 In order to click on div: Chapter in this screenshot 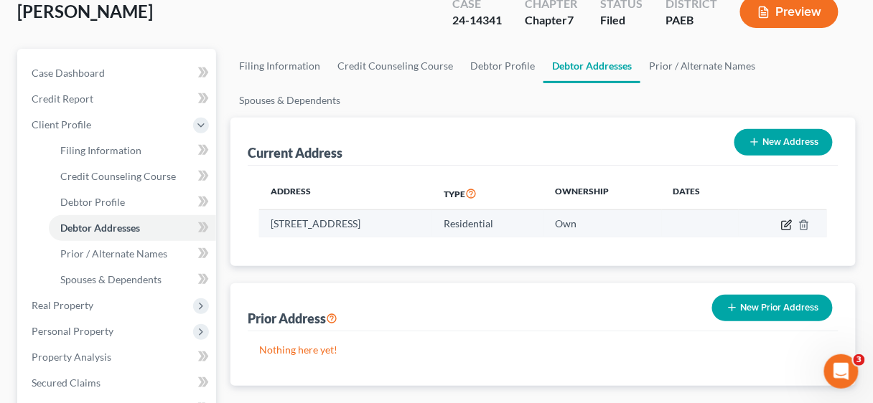, I will do `click(551, 20)`.